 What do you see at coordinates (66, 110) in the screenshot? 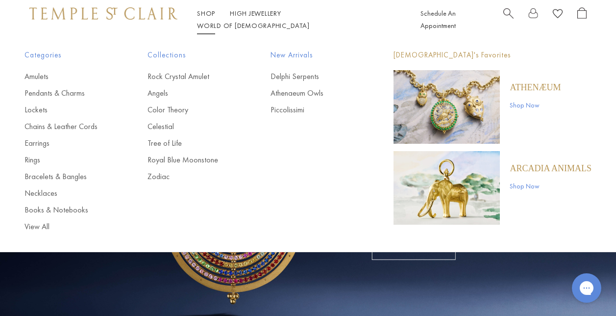
I see `a: Lockets` at bounding box center [66, 110].